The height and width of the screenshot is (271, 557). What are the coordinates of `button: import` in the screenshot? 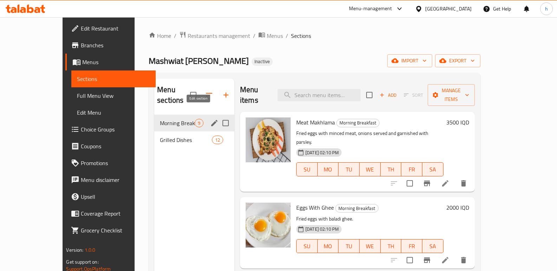 It's located at (409, 61).